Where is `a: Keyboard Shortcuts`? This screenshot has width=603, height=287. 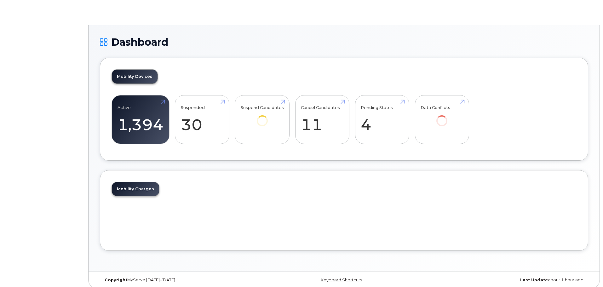 a: Keyboard Shortcuts is located at coordinates (341, 280).